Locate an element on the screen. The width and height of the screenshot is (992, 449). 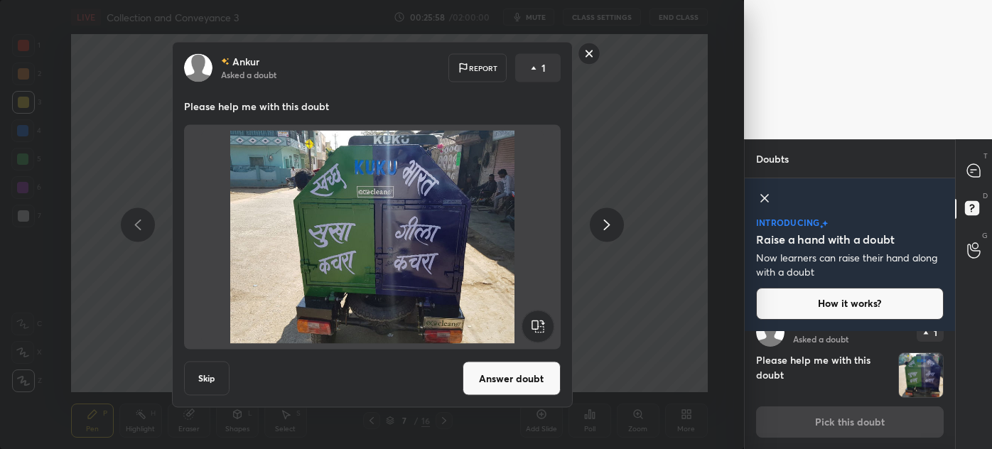
p: Doubts is located at coordinates (772, 158).